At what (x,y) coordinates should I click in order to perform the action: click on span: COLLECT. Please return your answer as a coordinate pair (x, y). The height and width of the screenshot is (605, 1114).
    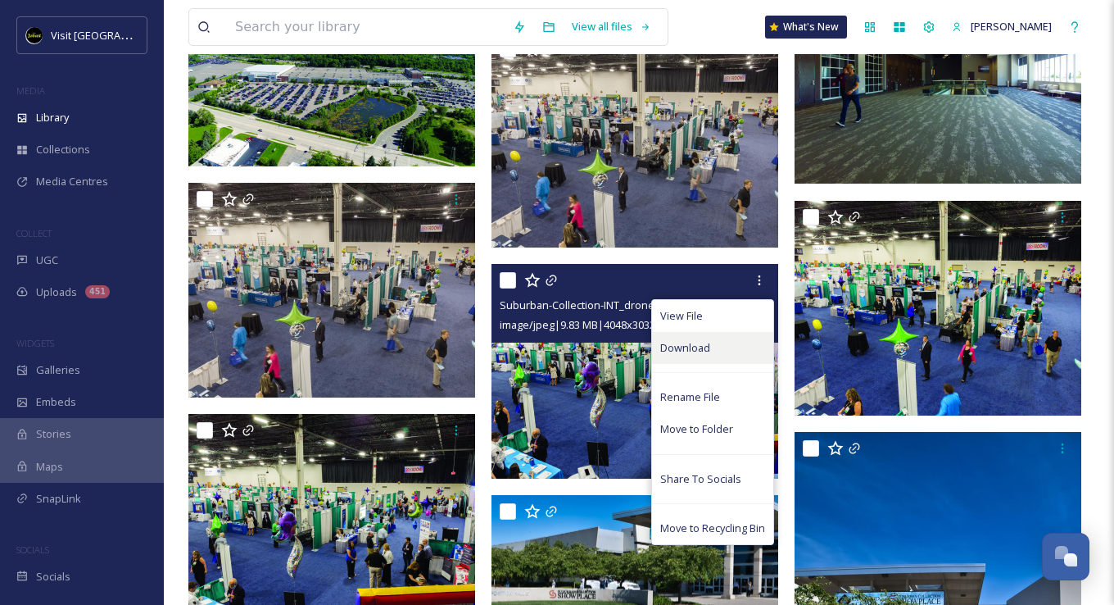
    Looking at the image, I should click on (34, 233).